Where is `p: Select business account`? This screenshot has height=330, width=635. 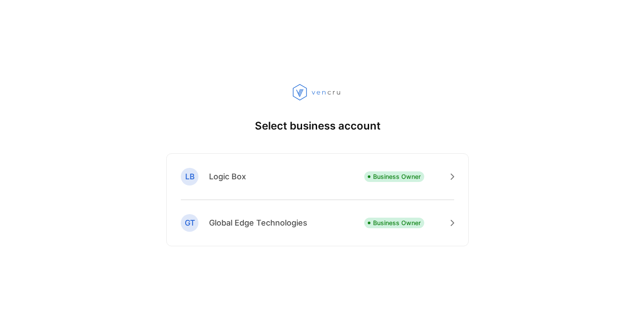
p: Select business account is located at coordinates (318, 126).